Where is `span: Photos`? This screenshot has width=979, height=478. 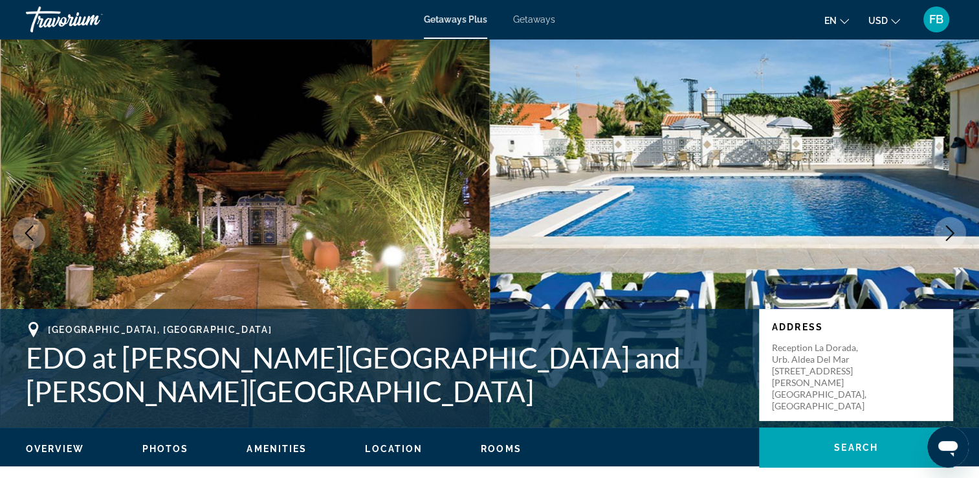 span: Photos is located at coordinates (166, 449).